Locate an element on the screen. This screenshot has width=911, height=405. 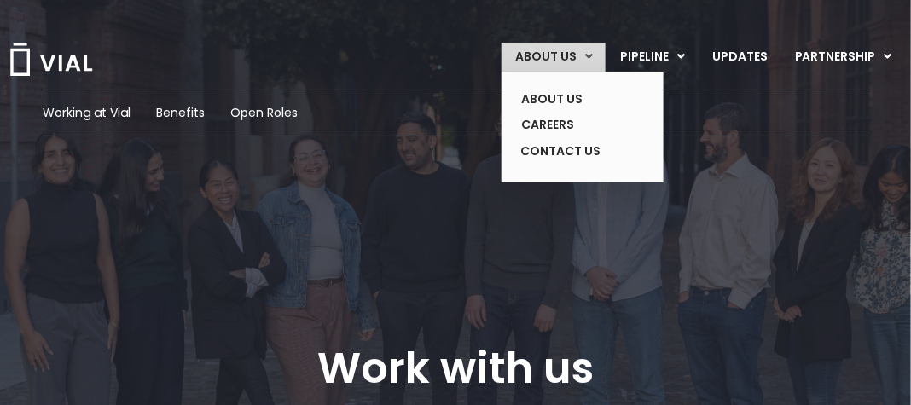
a: PARTNERSHIPMenu Toggle is located at coordinates (844, 57).